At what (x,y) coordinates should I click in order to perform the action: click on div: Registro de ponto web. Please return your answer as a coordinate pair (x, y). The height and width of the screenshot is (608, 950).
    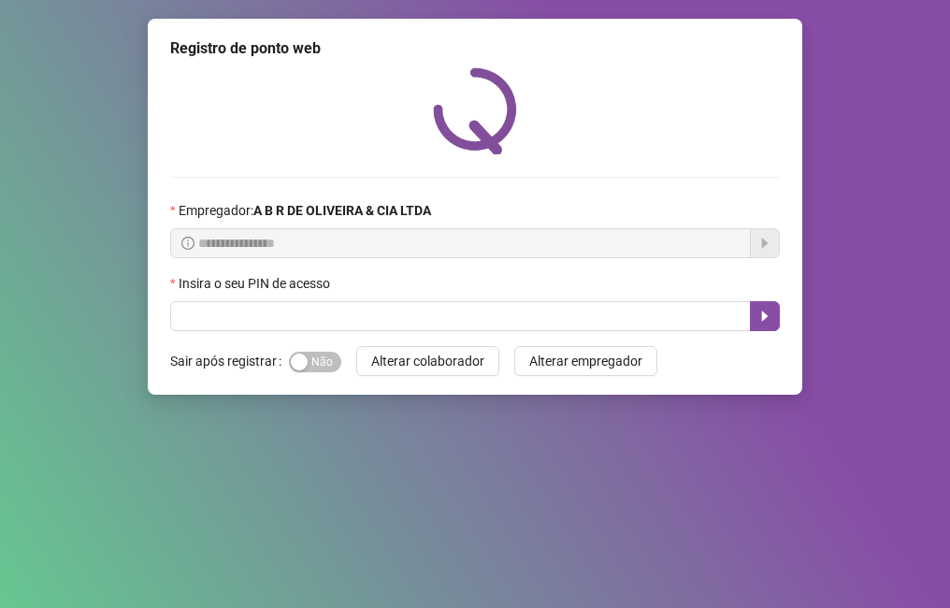
    Looking at the image, I should click on (475, 49).